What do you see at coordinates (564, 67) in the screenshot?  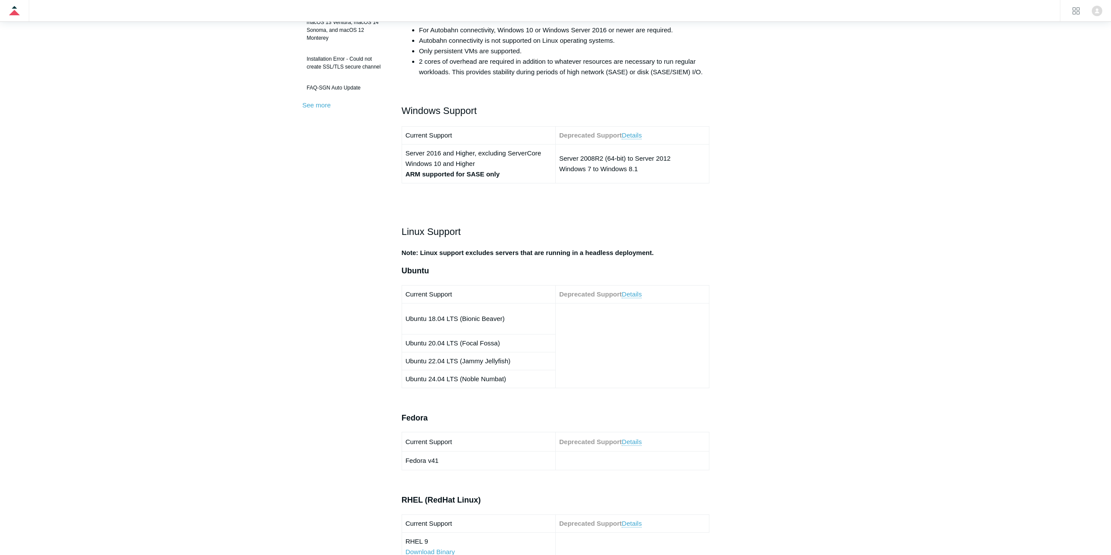 I see `li: 2 cores of overhead are required in addition to whatever resources are necessary to run regular w...` at bounding box center [564, 67].